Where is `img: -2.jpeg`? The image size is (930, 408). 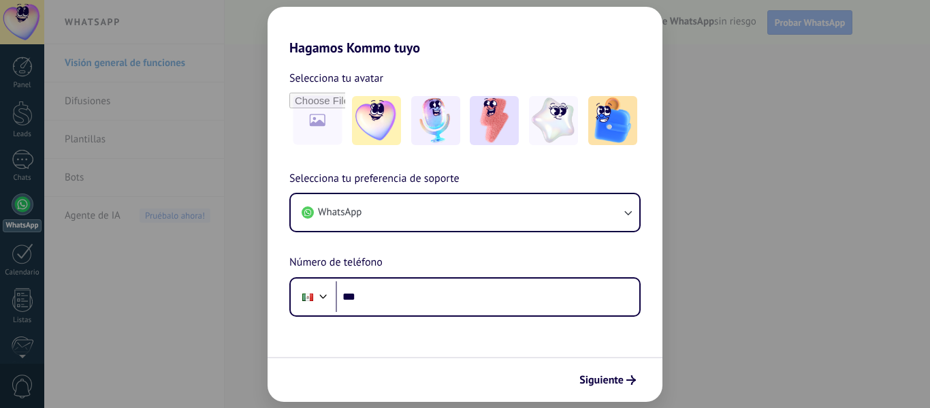
img: -2.jpeg is located at coordinates (436, 120).